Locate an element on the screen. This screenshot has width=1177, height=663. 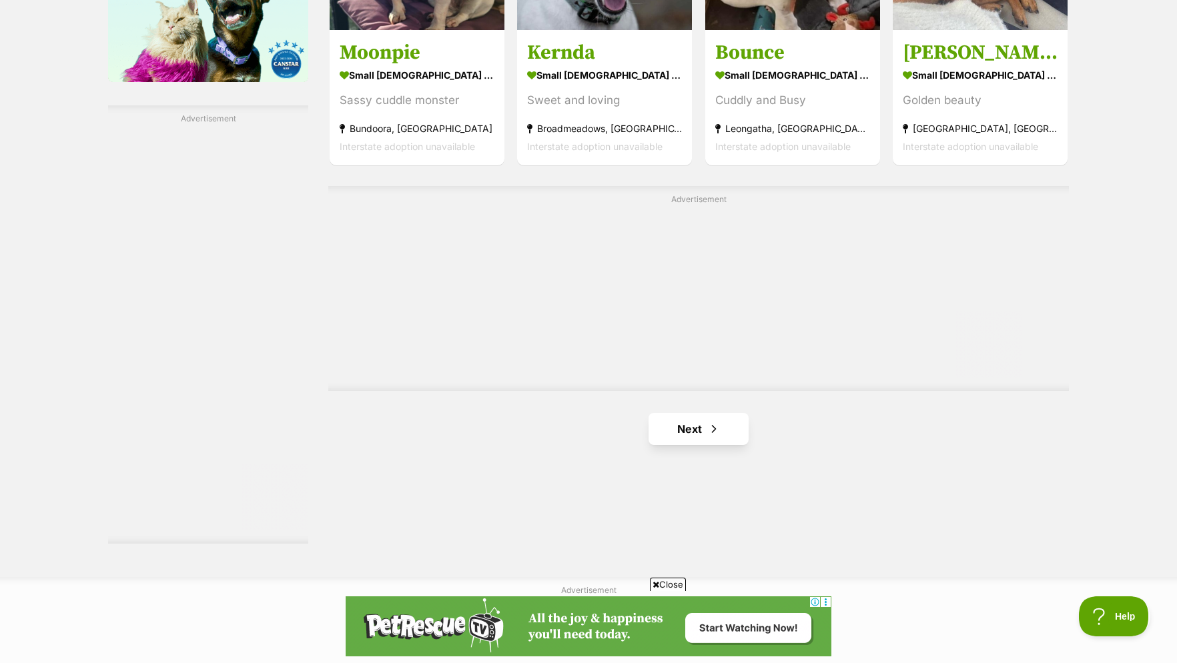
div: Sweet and loving is located at coordinates (605, 99).